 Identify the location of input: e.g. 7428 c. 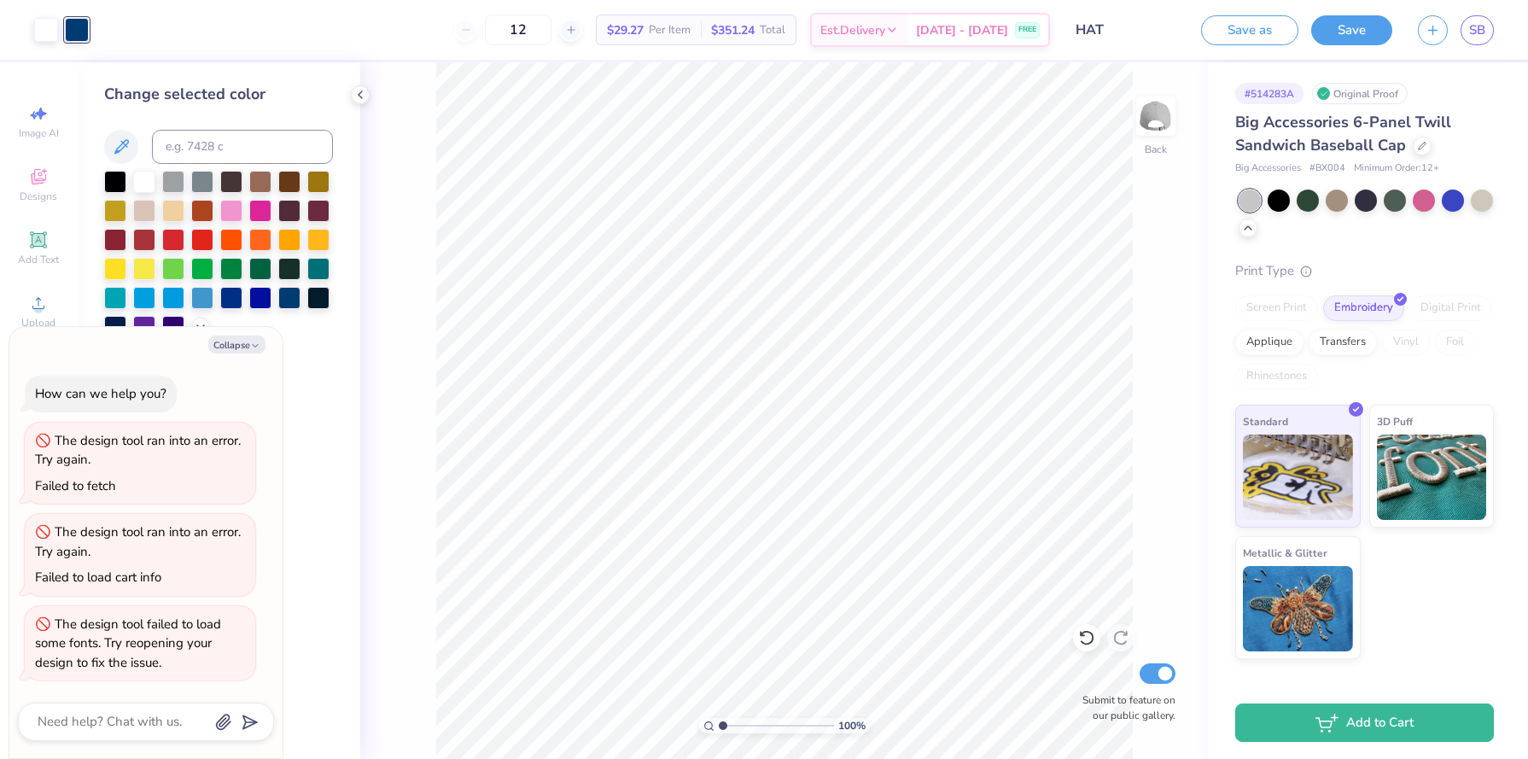
(242, 147).